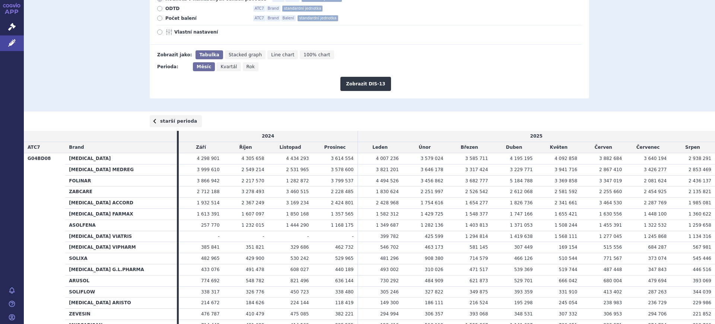 The width and height of the screenshot is (715, 324). What do you see at coordinates (297, 181) in the screenshot?
I see `span: 1 282 872` at bounding box center [297, 181].